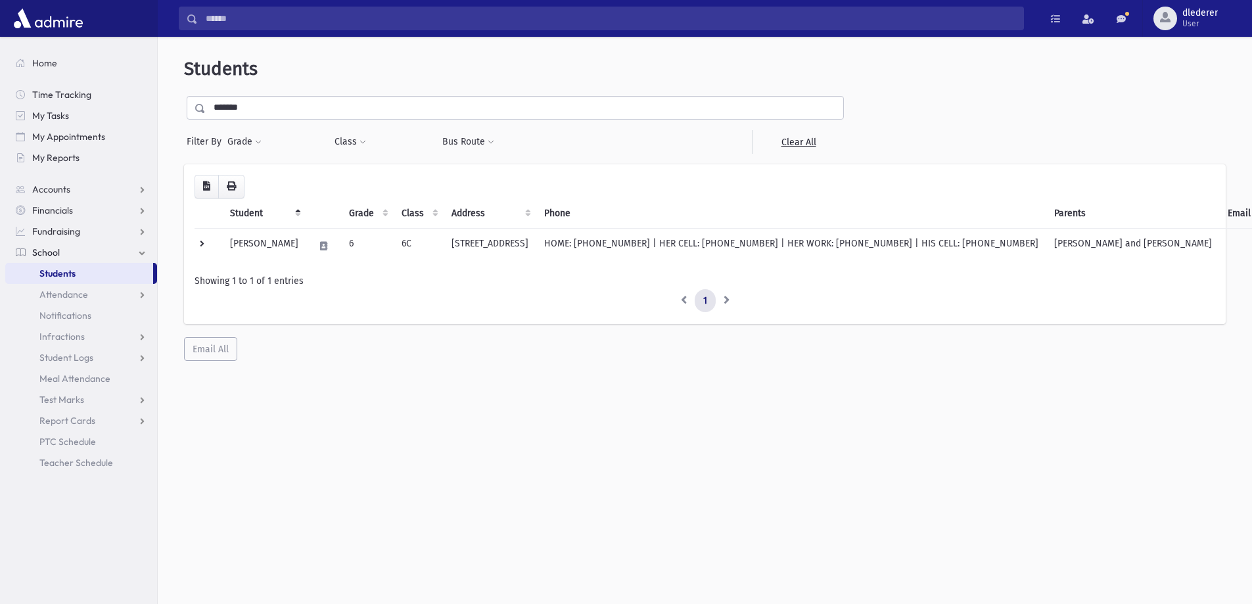 The height and width of the screenshot is (604, 1252). Describe the element at coordinates (81, 379) in the screenshot. I see `a: Meal Attendance` at that location.